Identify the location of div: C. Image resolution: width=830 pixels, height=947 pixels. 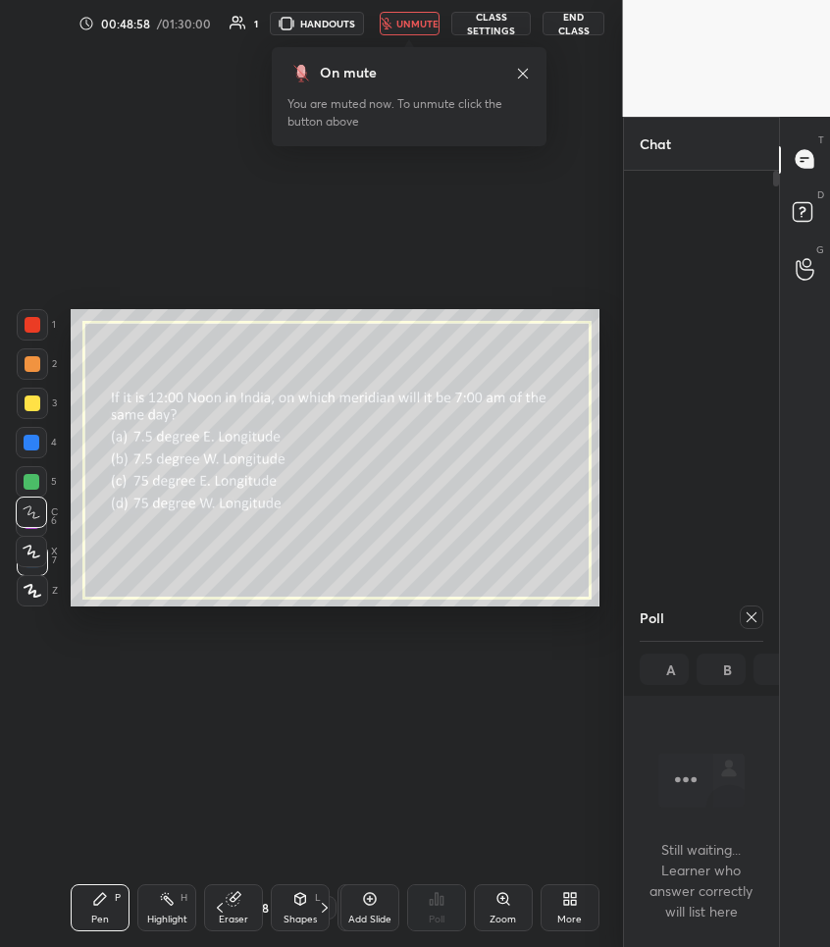
(36, 512).